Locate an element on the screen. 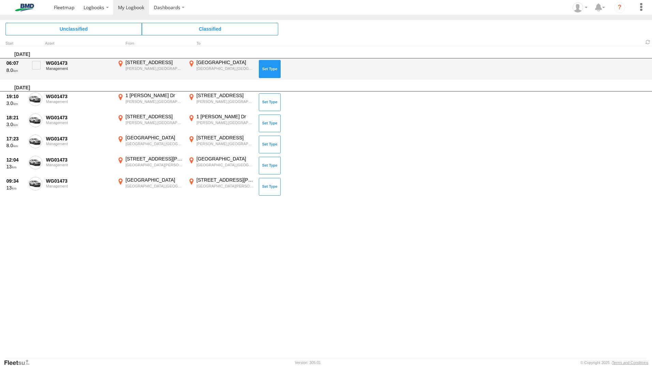 The image size is (652, 366). div: 18:21 is located at coordinates (16, 118).